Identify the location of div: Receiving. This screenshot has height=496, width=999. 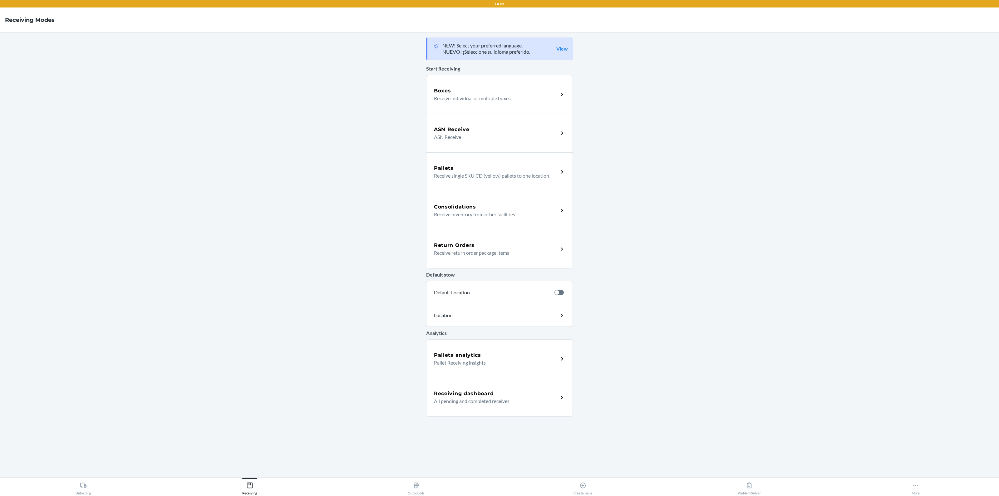
(250, 487).